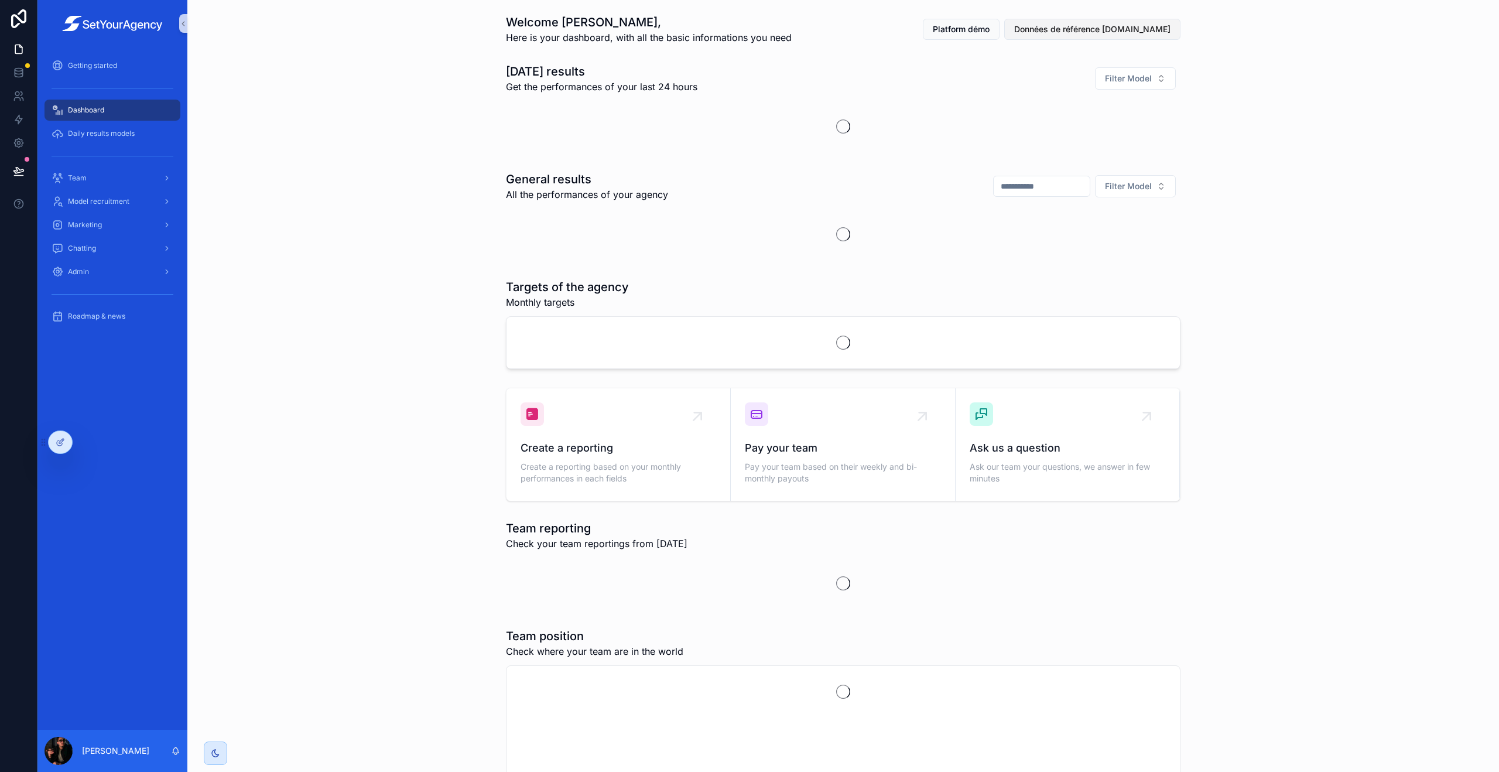 The image size is (1499, 772). What do you see at coordinates (597, 528) in the screenshot?
I see `h1: Team reporting` at bounding box center [597, 528].